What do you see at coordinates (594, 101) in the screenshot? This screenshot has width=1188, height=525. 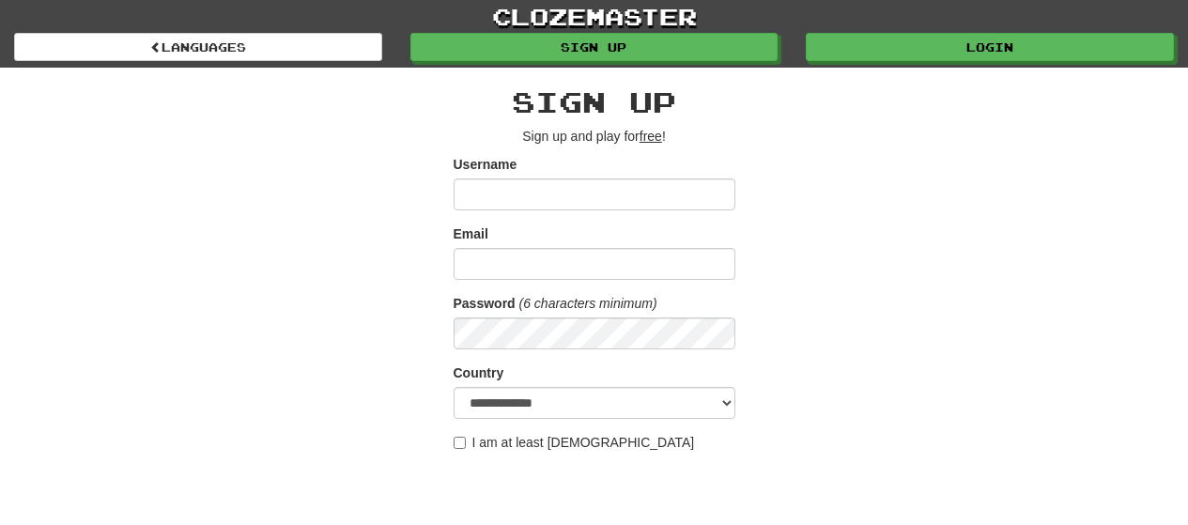 I see `h2: Sign up` at bounding box center [594, 101].